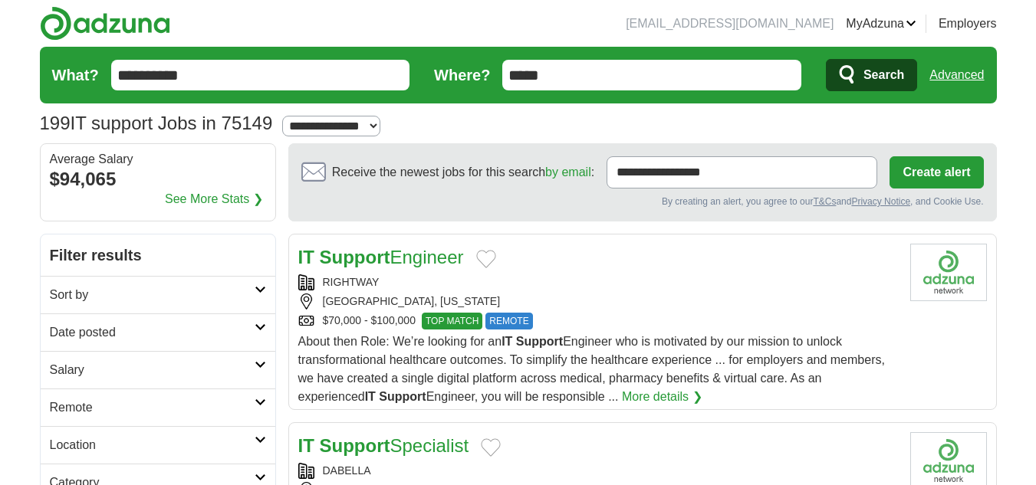 The height and width of the screenshot is (485, 1036). What do you see at coordinates (824, 202) in the screenshot?
I see `a: T&Cs` at bounding box center [824, 202].